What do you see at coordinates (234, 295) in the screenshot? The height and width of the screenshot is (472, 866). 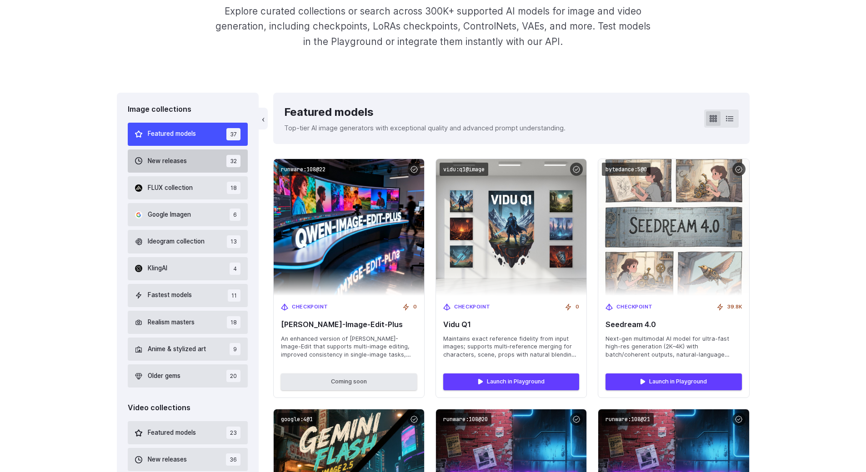 I see `span: 11` at bounding box center [234, 295].